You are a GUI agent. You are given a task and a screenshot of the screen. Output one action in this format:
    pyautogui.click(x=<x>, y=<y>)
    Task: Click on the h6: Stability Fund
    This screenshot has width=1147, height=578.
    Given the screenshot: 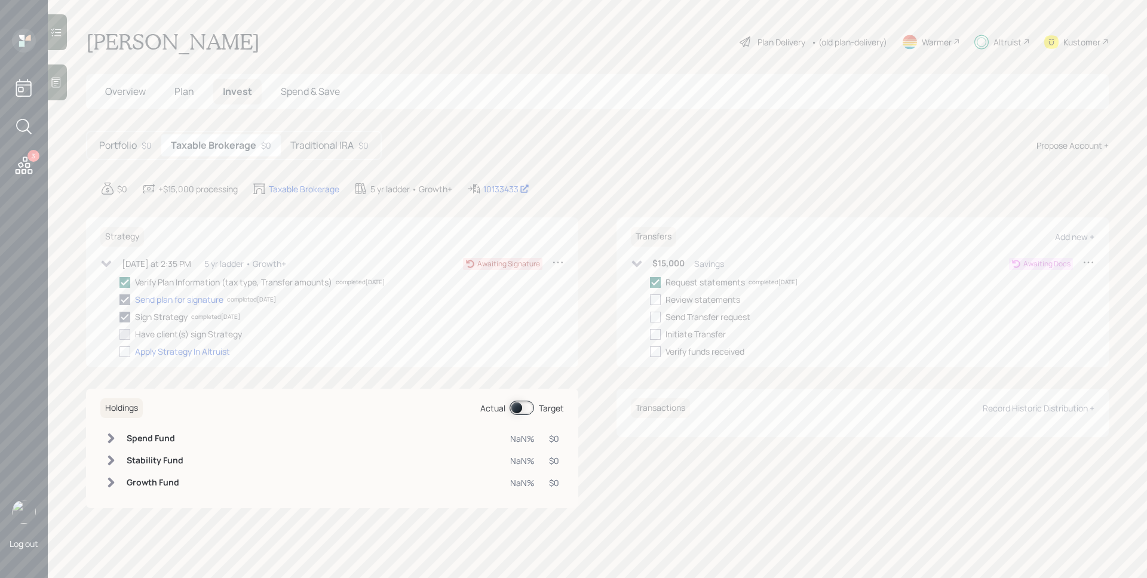 What is the action you would take?
    pyautogui.click(x=155, y=461)
    